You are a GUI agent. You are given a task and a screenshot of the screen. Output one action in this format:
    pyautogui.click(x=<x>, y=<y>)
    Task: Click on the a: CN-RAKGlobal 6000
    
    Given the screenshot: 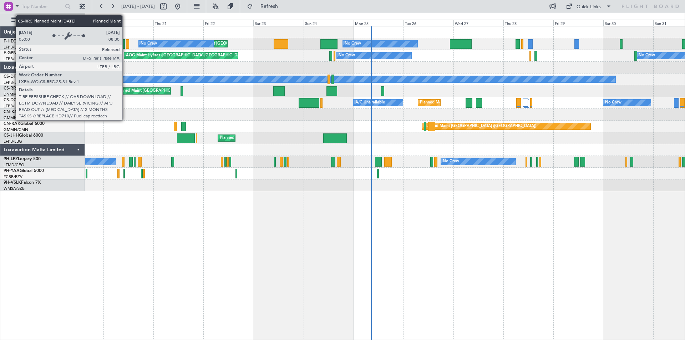 What is the action you would take?
    pyautogui.click(x=24, y=124)
    